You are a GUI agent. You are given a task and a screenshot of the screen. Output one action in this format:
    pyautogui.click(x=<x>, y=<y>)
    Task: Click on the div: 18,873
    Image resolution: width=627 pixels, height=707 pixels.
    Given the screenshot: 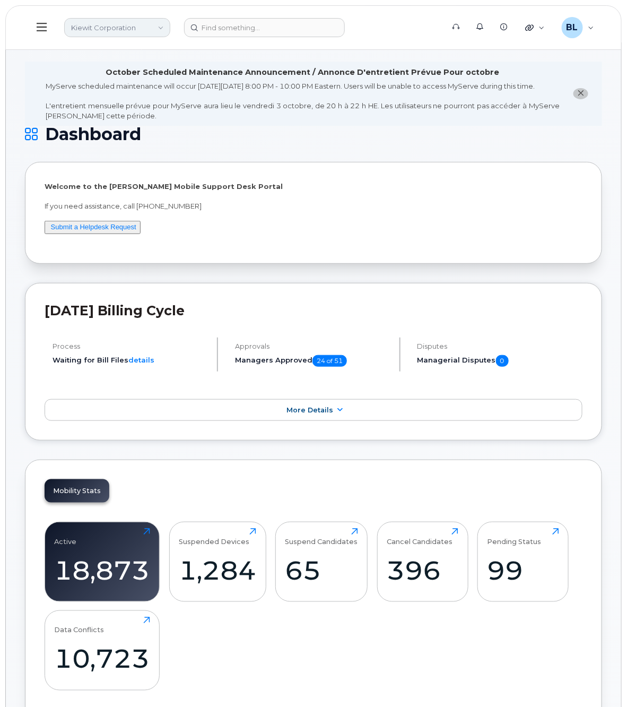 What is the action you would take?
    pyautogui.click(x=102, y=570)
    